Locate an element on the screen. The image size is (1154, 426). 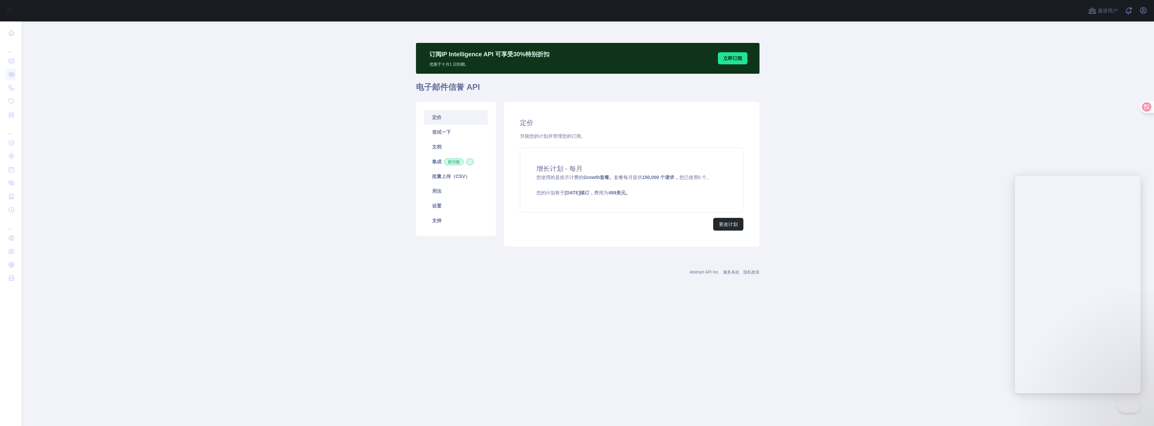
font: 您已使用0 个。 is located at coordinates (695, 177).